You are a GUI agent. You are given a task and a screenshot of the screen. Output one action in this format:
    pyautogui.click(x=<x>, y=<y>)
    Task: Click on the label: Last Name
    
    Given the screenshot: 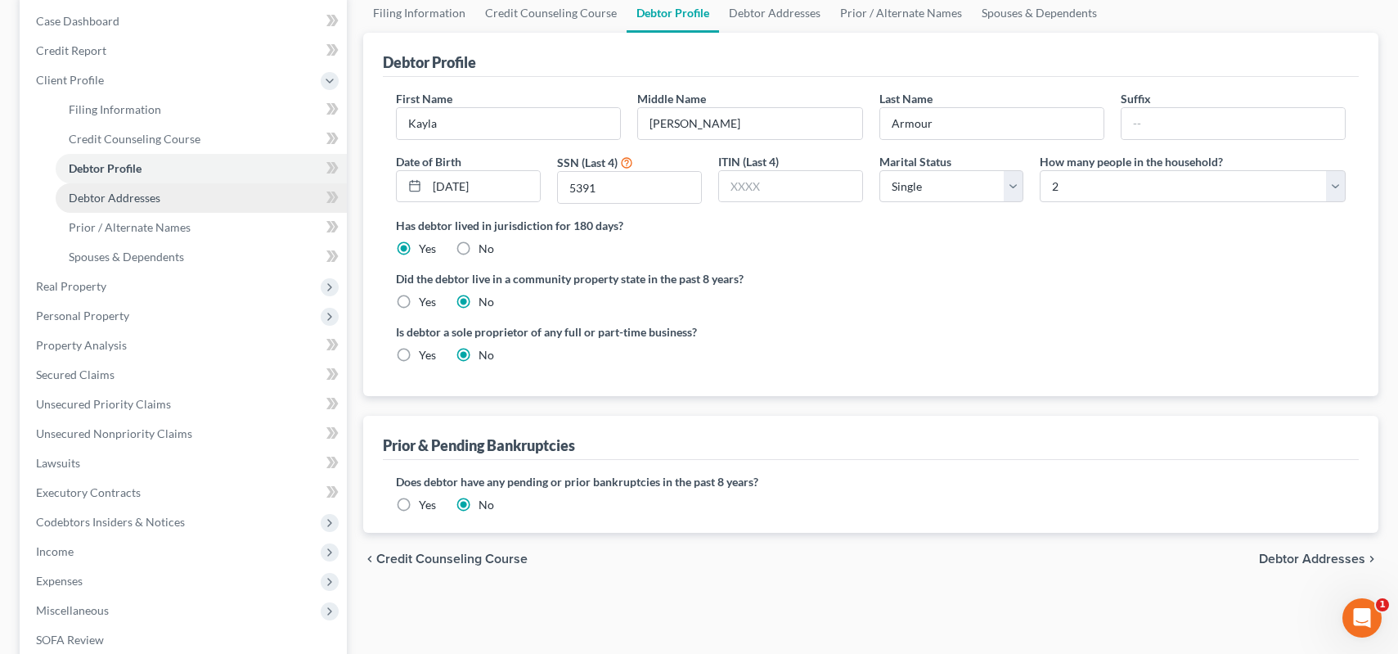 What is the action you would take?
    pyautogui.click(x=905, y=98)
    